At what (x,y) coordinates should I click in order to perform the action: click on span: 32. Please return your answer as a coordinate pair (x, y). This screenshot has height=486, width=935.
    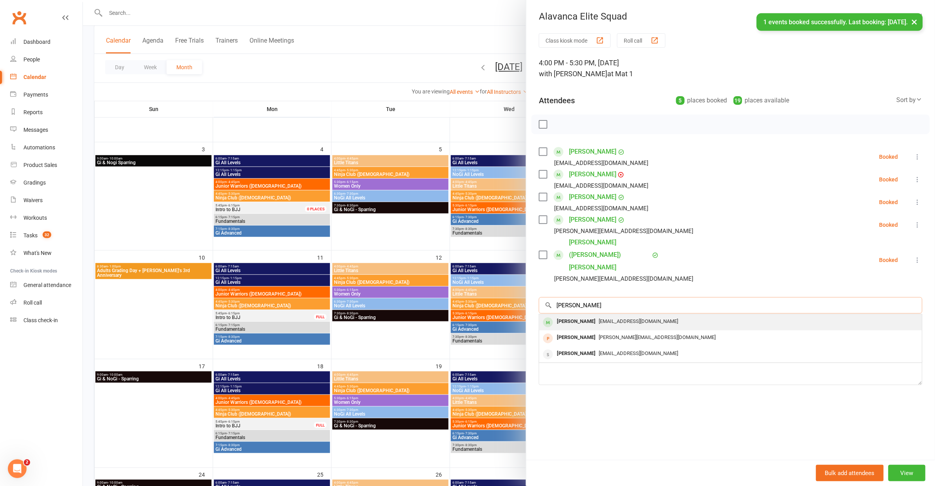
    Looking at the image, I should click on (47, 235).